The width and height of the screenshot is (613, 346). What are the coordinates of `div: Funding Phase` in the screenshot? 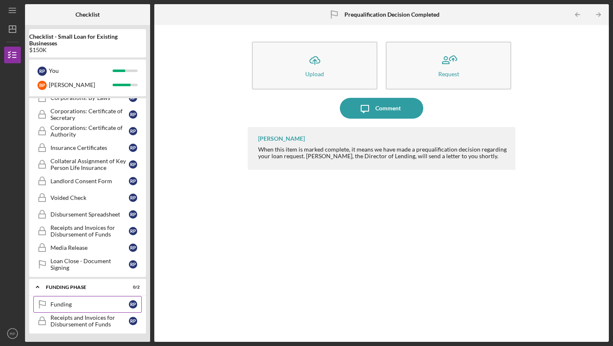 It's located at (82, 288).